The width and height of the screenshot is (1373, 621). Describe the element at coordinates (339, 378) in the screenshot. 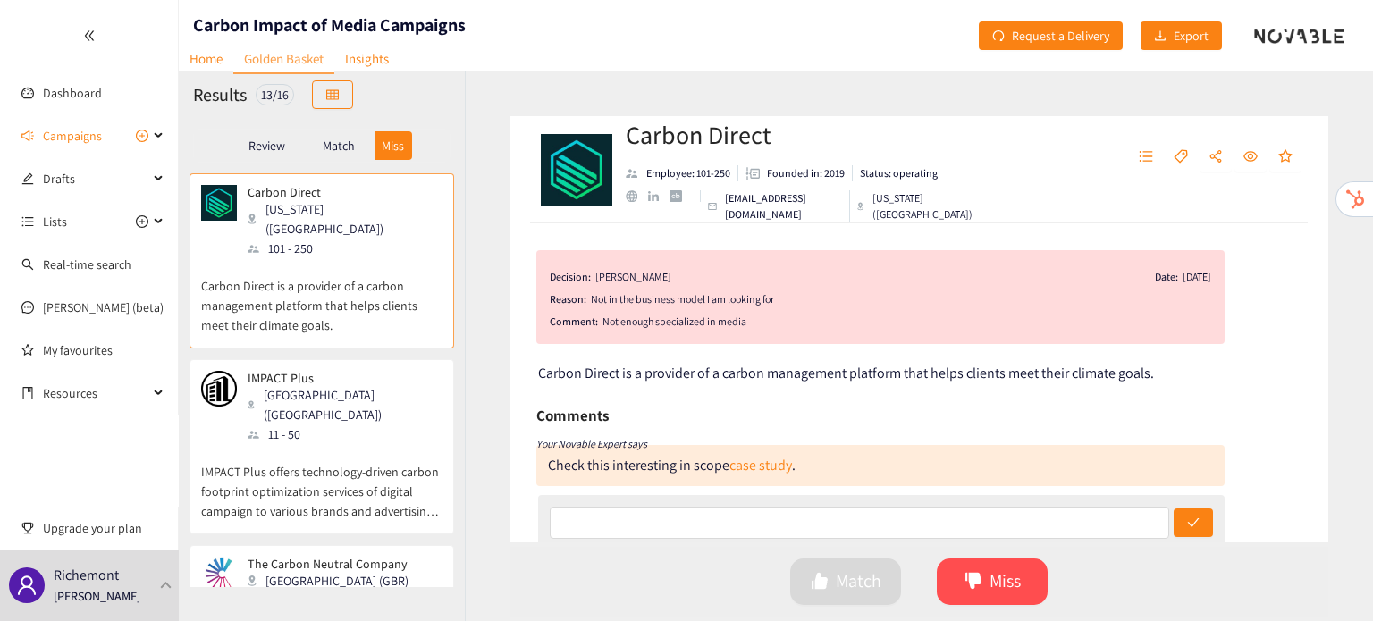

I see `p: IMPACT Plus` at that location.